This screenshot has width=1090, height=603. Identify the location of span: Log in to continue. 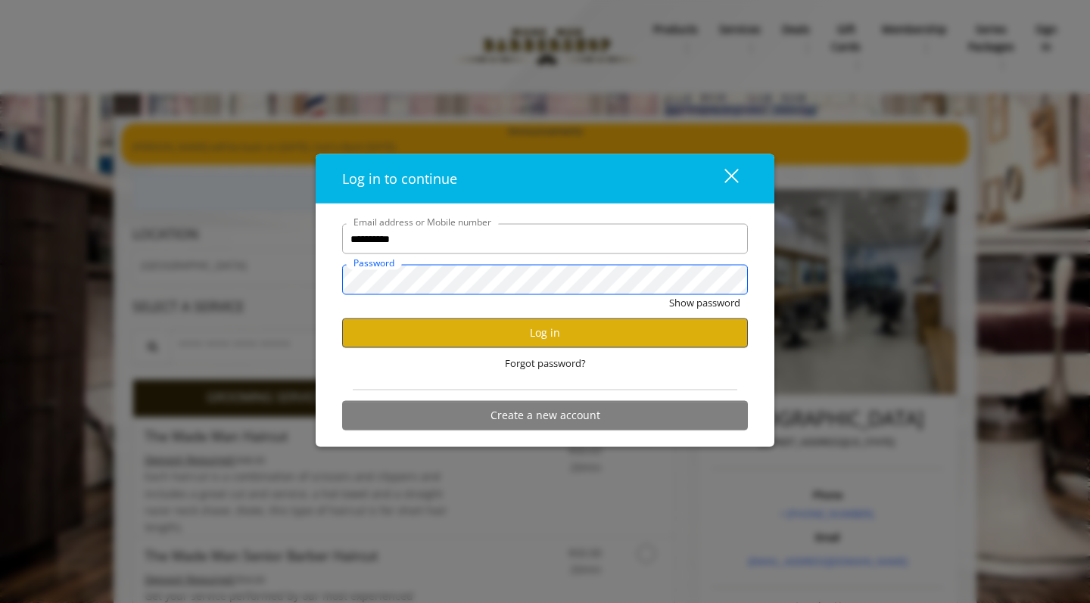
(400, 179).